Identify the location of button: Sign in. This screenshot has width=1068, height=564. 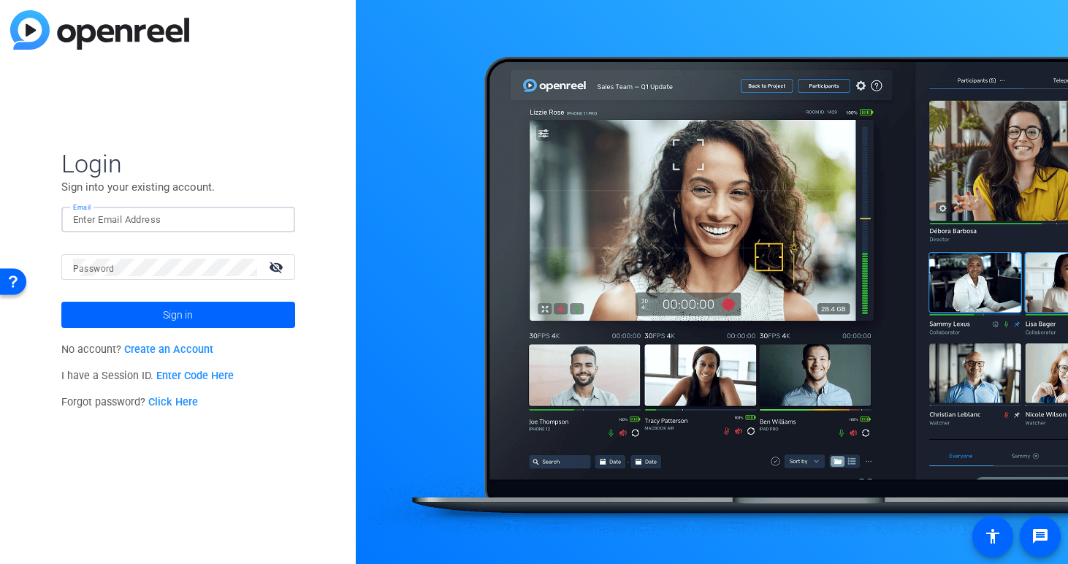
(178, 315).